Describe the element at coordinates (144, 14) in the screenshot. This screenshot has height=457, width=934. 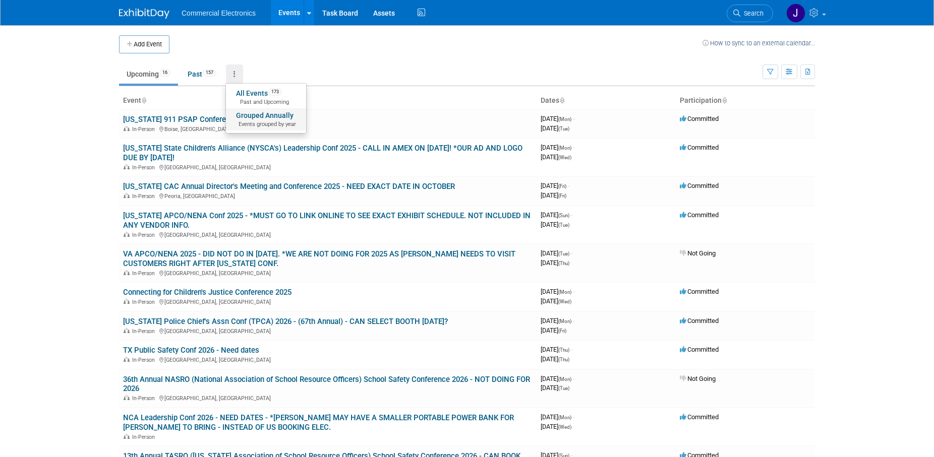
I see `img: ExhibitDay` at that location.